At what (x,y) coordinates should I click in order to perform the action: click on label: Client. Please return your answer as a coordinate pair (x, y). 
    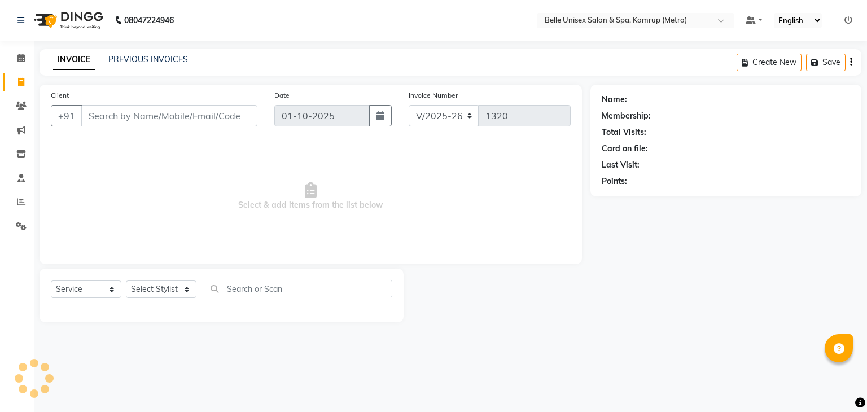
    Looking at the image, I should click on (60, 95).